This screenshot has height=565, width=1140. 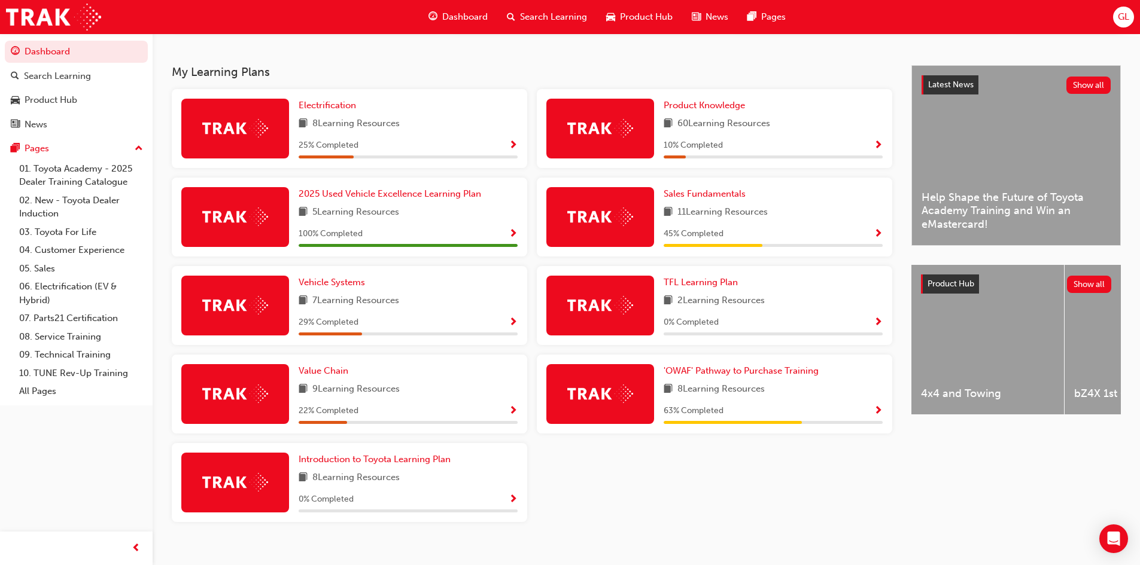 I want to click on span: Product Hub, so click(x=951, y=284).